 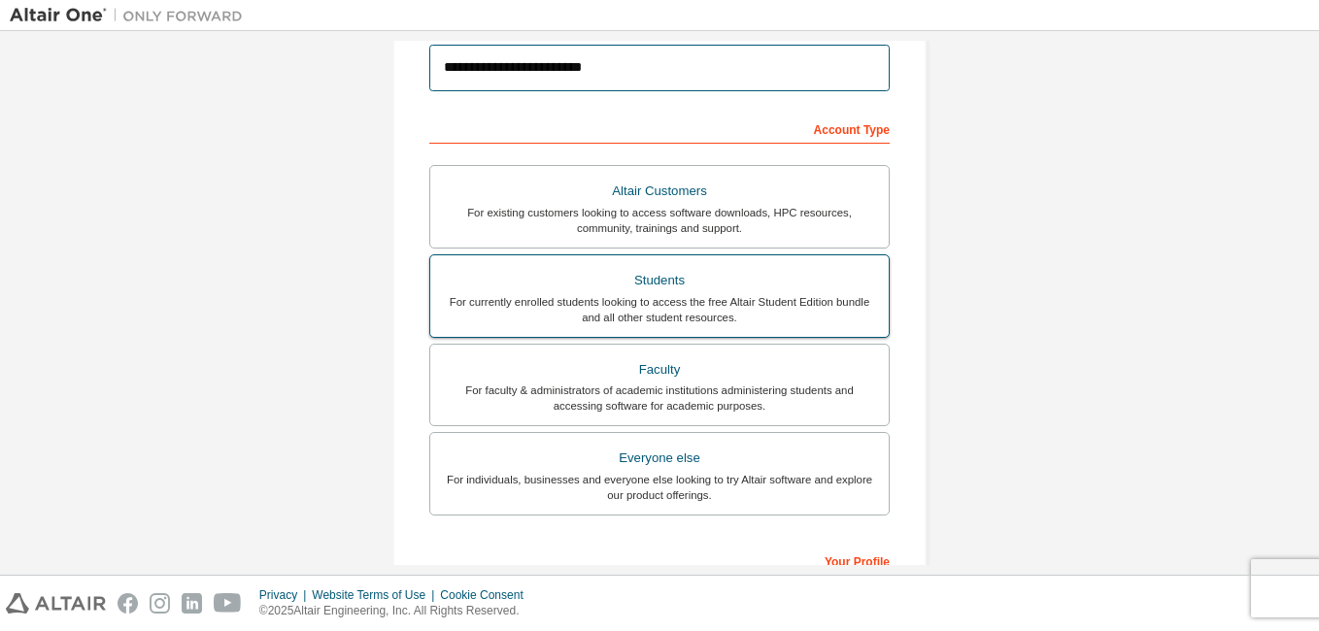 What do you see at coordinates (659, 310) in the screenshot?
I see `div: For currently enrolled students looking to access the free Altair Student Edition bundle and all ...` at bounding box center [659, 310].